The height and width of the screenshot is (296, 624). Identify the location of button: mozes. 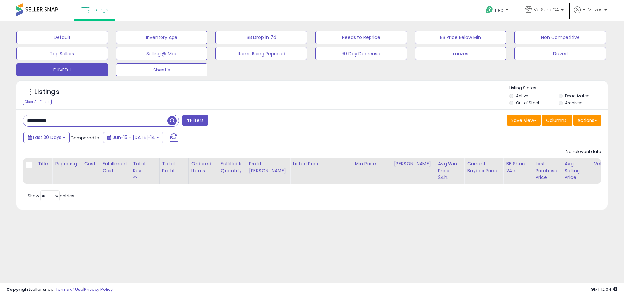
(461, 54).